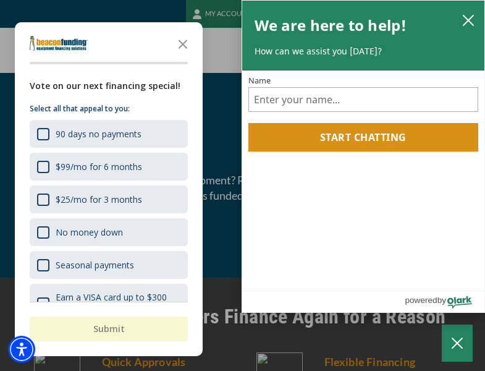  Describe the element at coordinates (363, 137) in the screenshot. I see `button: Start chatting` at that location.